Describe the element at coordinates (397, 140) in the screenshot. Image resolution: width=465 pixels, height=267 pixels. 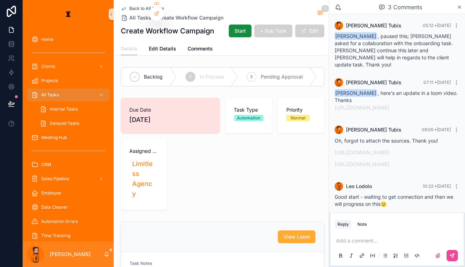
I see `p: Oh, forgot to attach the sources. Thank you!` at that location.